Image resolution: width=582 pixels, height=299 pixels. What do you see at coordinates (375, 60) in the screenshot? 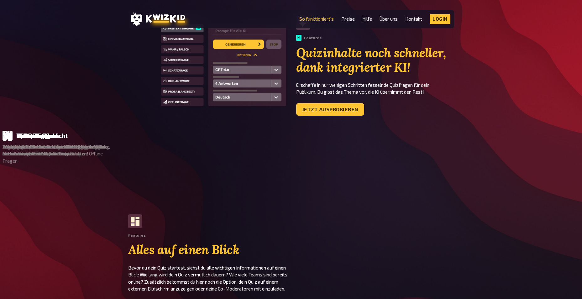
I see `h2: Quizinhalte noch schneller, dank integrierter KI!` at bounding box center [375, 60].